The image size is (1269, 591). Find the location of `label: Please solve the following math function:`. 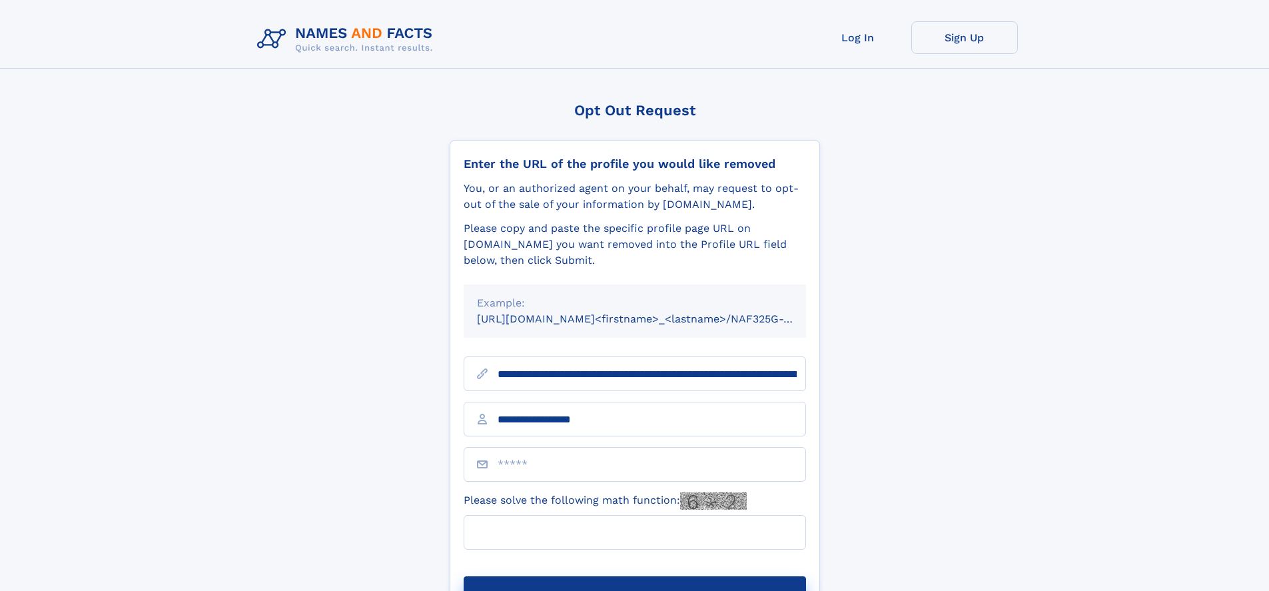

label: Please solve the following math function: is located at coordinates (605, 501).